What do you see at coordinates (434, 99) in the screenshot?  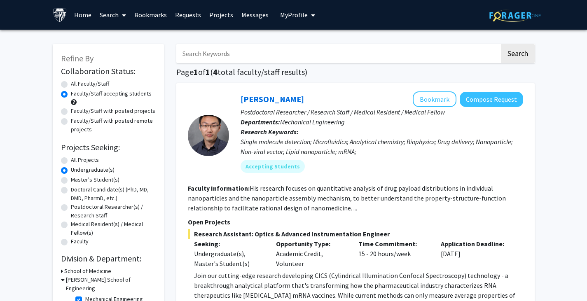 I see `button: Add Sixuan Li to Bookmarks` at bounding box center [434, 99].